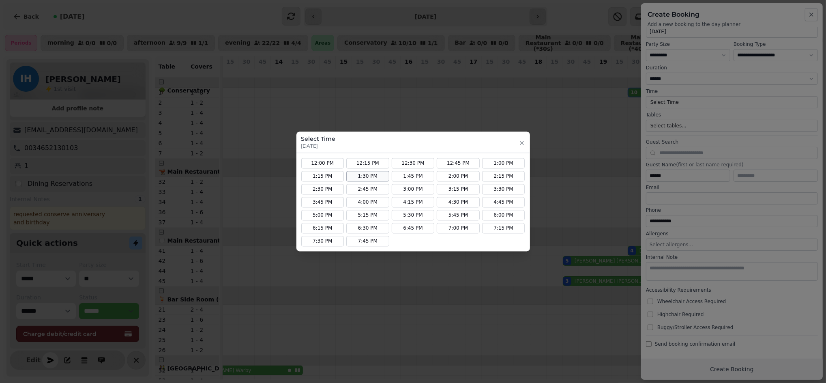  What do you see at coordinates (323, 215) in the screenshot?
I see `button: 5:00 PM` at bounding box center [323, 215].